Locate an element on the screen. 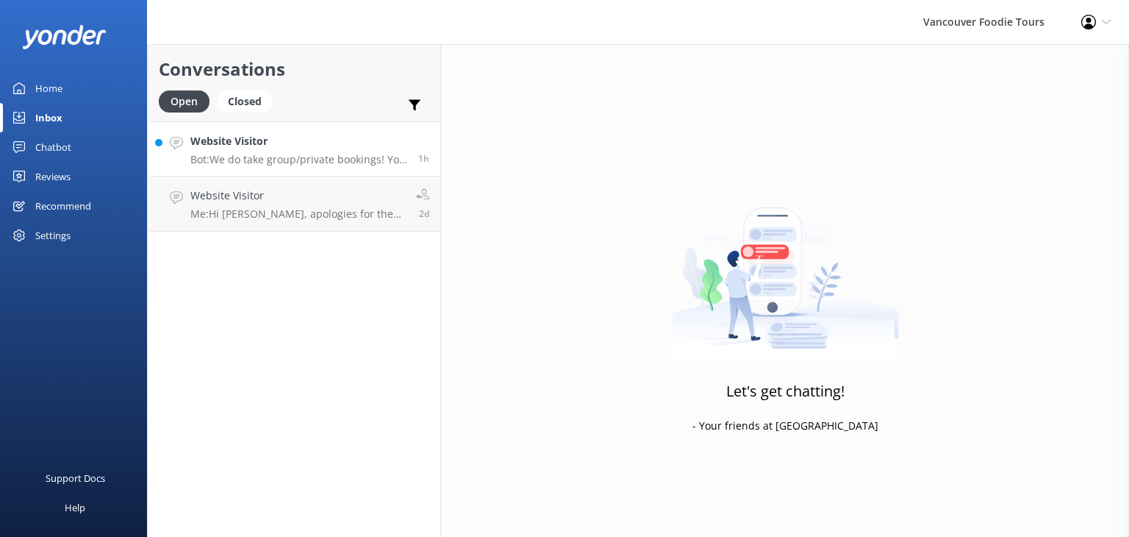 Image resolution: width=1129 pixels, height=537 pixels. h2: Conversations is located at coordinates (294, 69).